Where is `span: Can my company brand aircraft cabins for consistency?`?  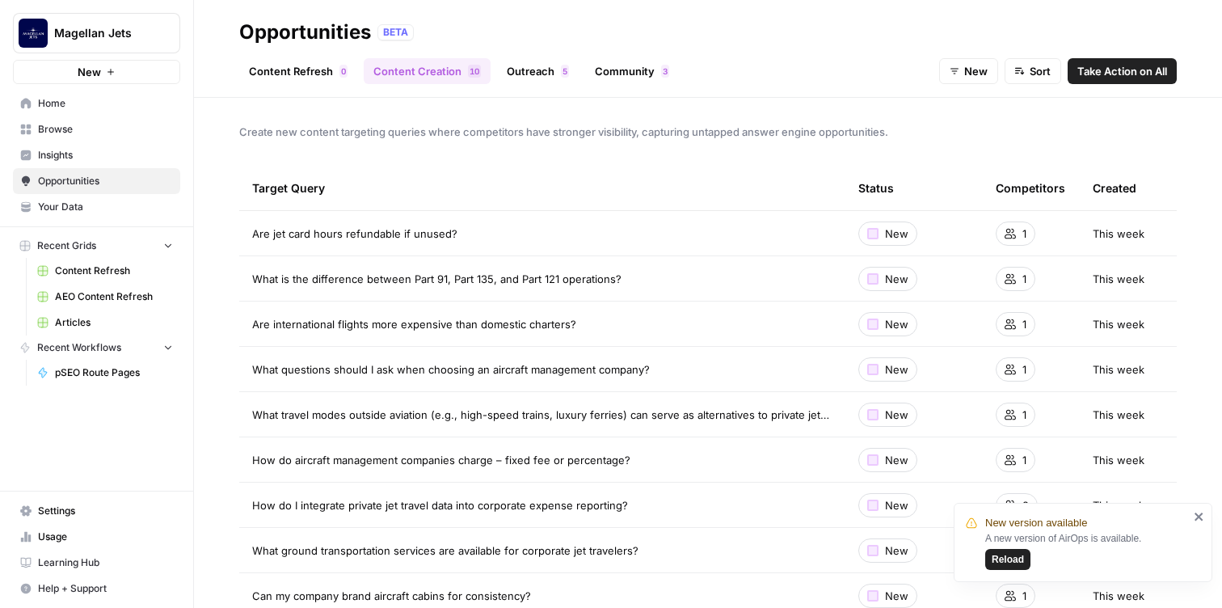
span: Can my company brand aircraft cabins for consistency? is located at coordinates (391, 596).